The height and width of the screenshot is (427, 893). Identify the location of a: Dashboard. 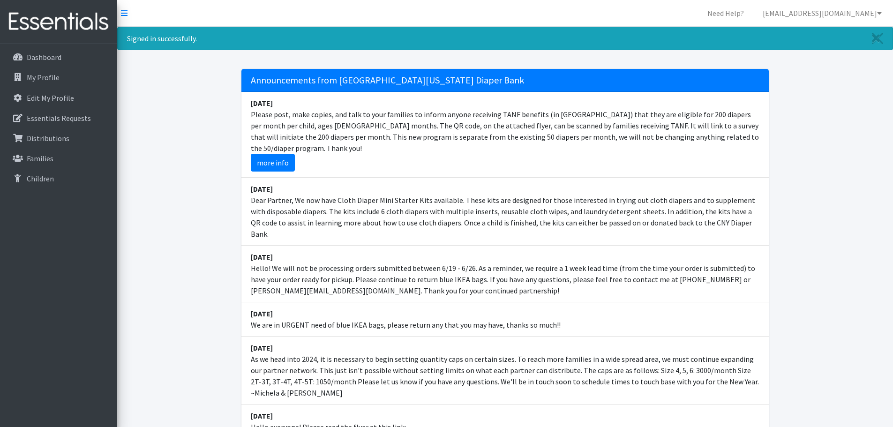
(59, 57).